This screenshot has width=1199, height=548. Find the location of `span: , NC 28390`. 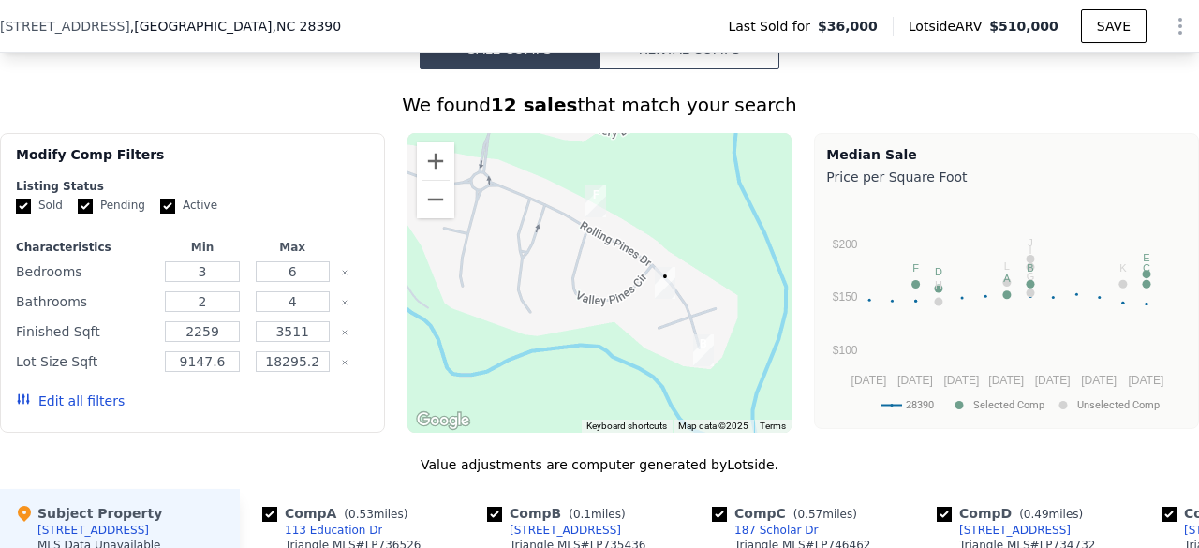

span: , NC 28390 is located at coordinates (306, 26).